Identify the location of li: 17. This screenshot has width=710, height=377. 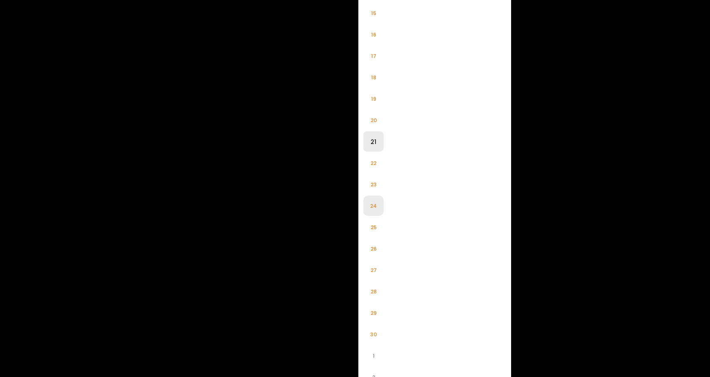
(374, 56).